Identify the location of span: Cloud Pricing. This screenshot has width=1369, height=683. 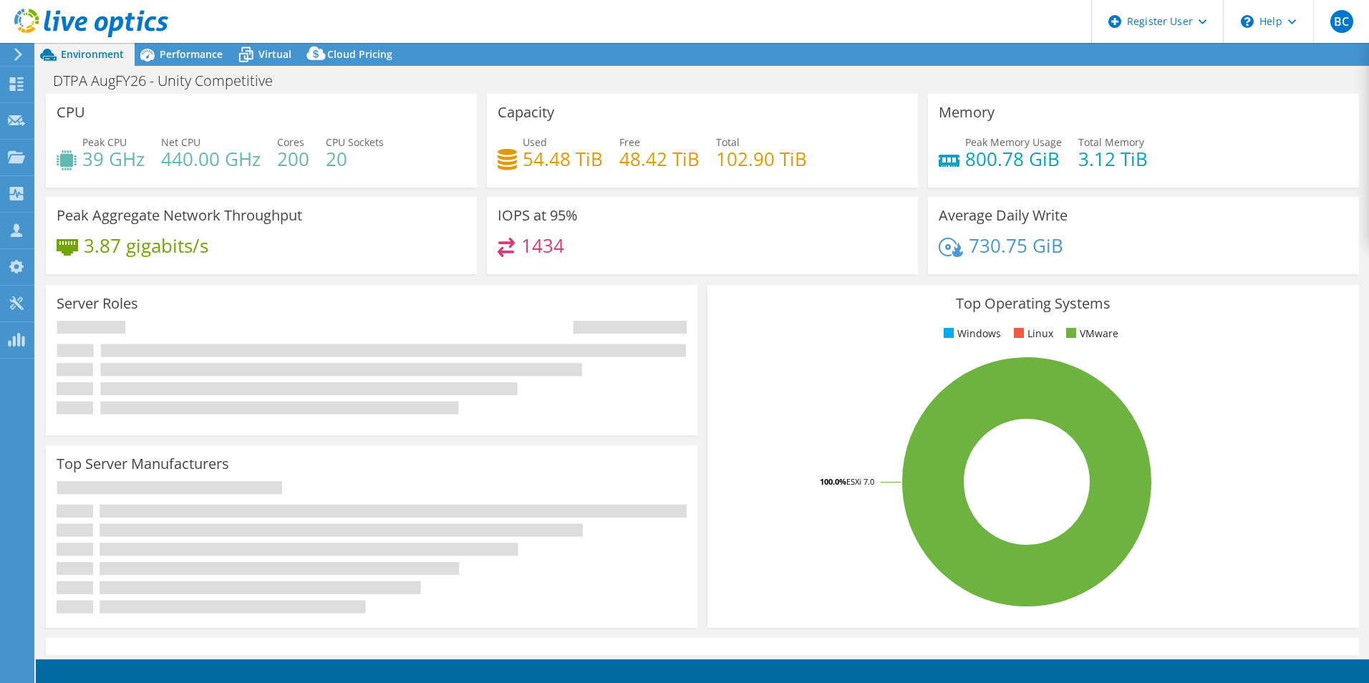
(359, 54).